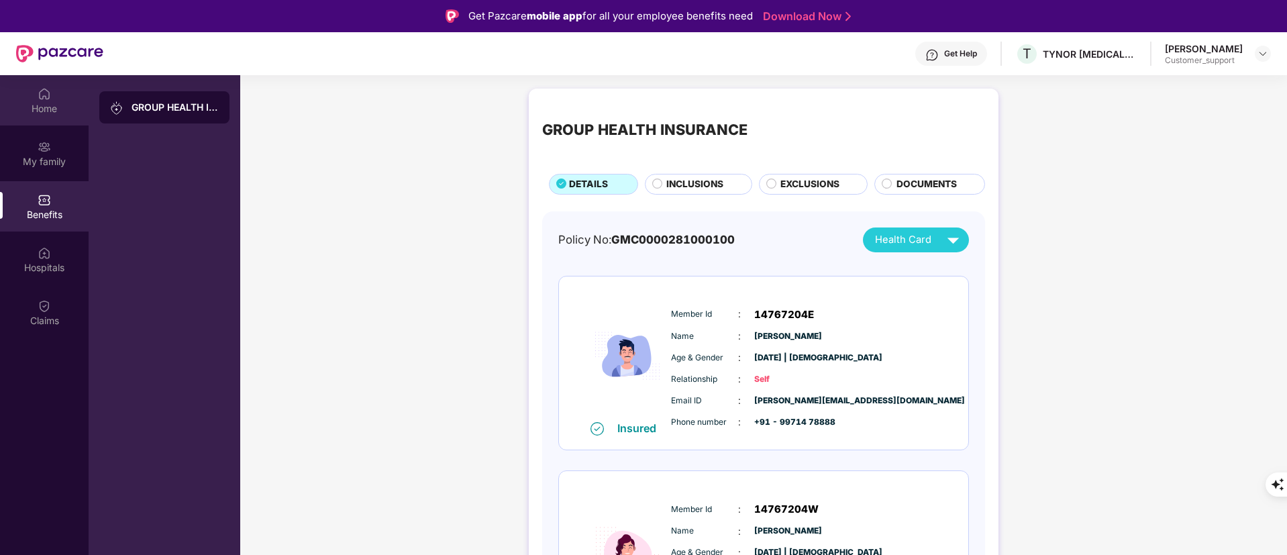 The height and width of the screenshot is (555, 1287). I want to click on img: svg+xml;base64,PHN2ZyB4bWxucz0iaHR0cDovL3d3dy53My5vcmcvMjAwMC9zdmciIHZpZXdCb3g9IjAgMCAyNCAyNCIgd2..., so click(953, 239).